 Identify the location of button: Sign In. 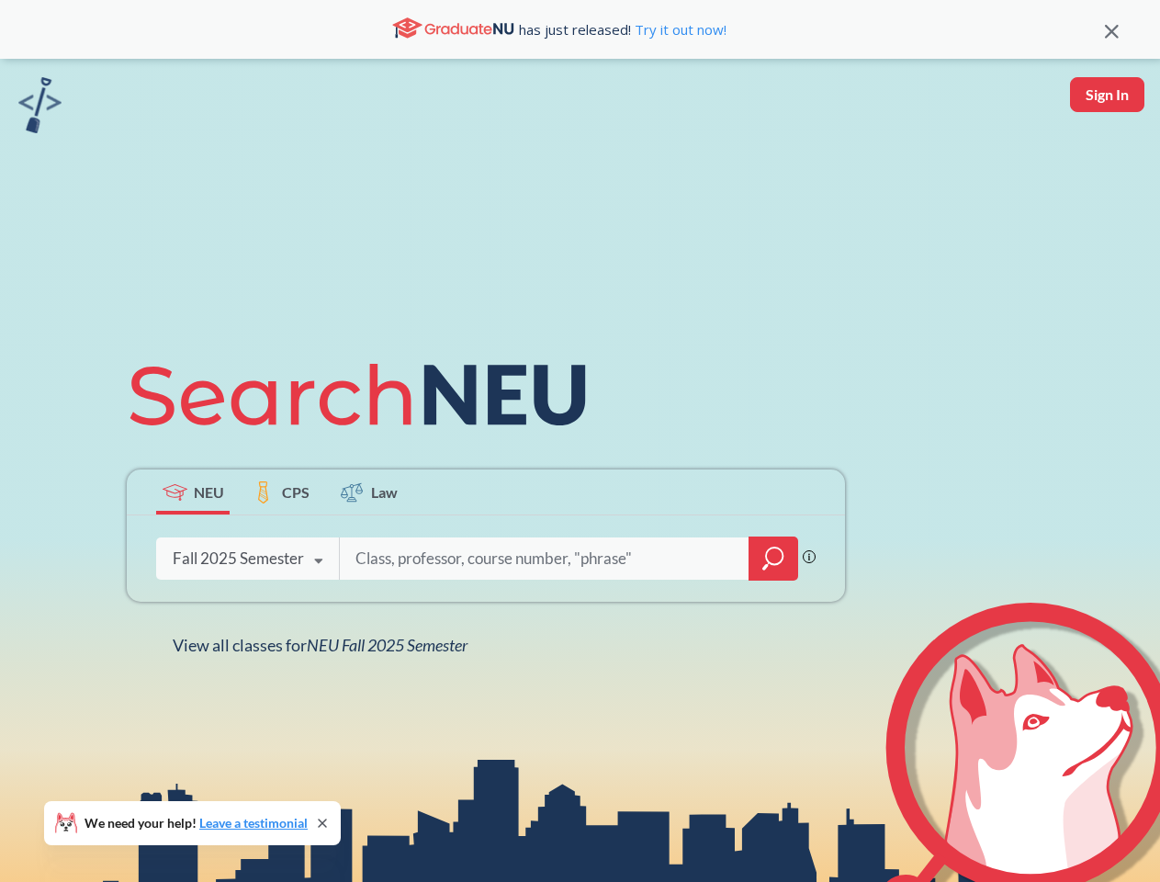
(1107, 95).